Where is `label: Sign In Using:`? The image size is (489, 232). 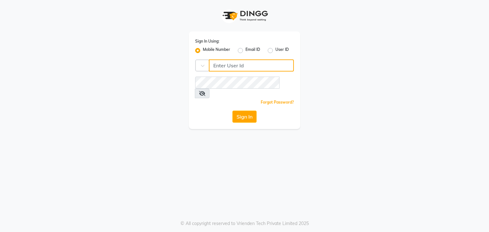
label: Sign In Using: is located at coordinates (207, 41).